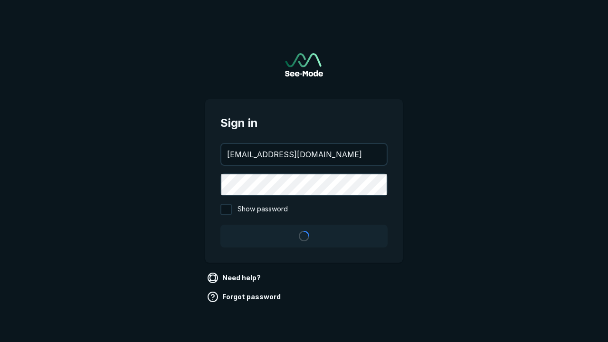 This screenshot has height=342, width=608. Describe the element at coordinates (304, 65) in the screenshot. I see `a: Go to sign in` at that location.